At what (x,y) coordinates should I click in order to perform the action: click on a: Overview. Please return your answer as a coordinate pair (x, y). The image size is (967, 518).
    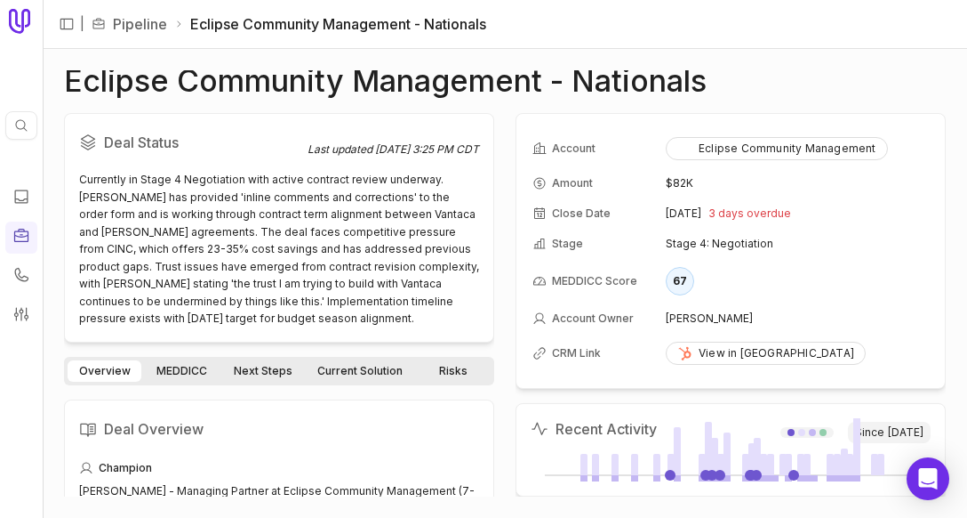
    Looking at the image, I should click on (104, 371).